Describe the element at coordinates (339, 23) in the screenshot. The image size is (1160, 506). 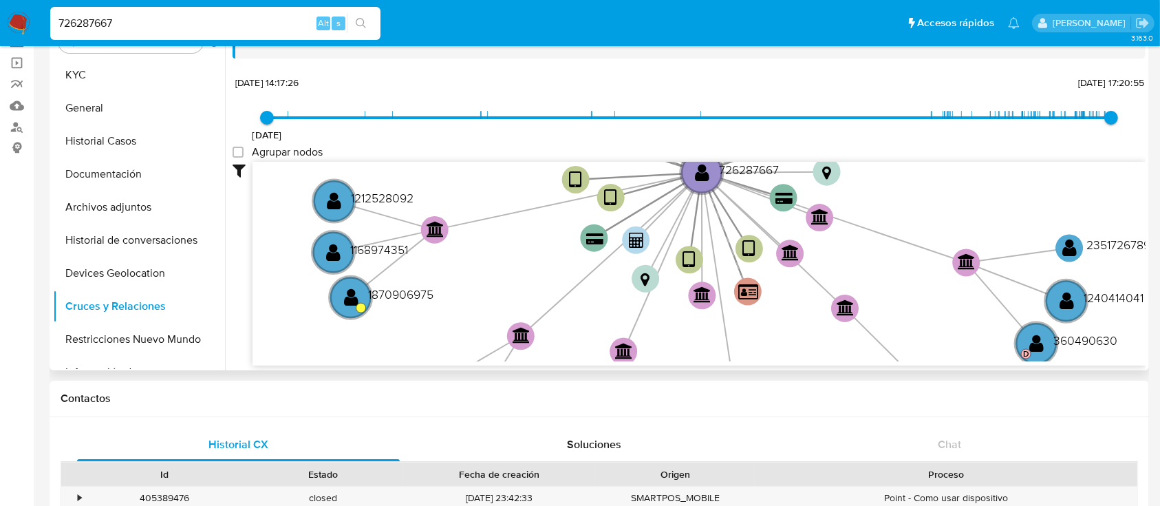
I see `span: s` at that location.